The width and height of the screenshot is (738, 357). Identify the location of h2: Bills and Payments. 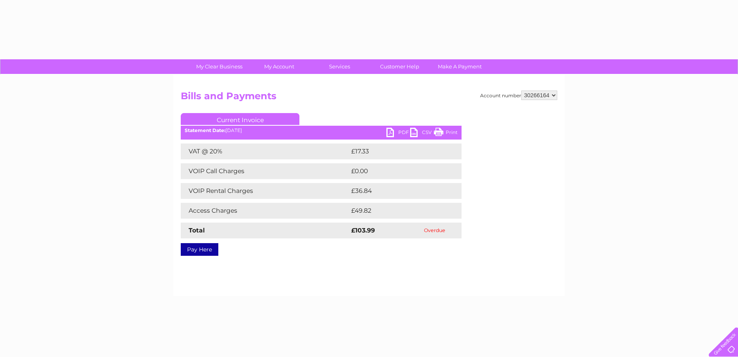
(369, 98).